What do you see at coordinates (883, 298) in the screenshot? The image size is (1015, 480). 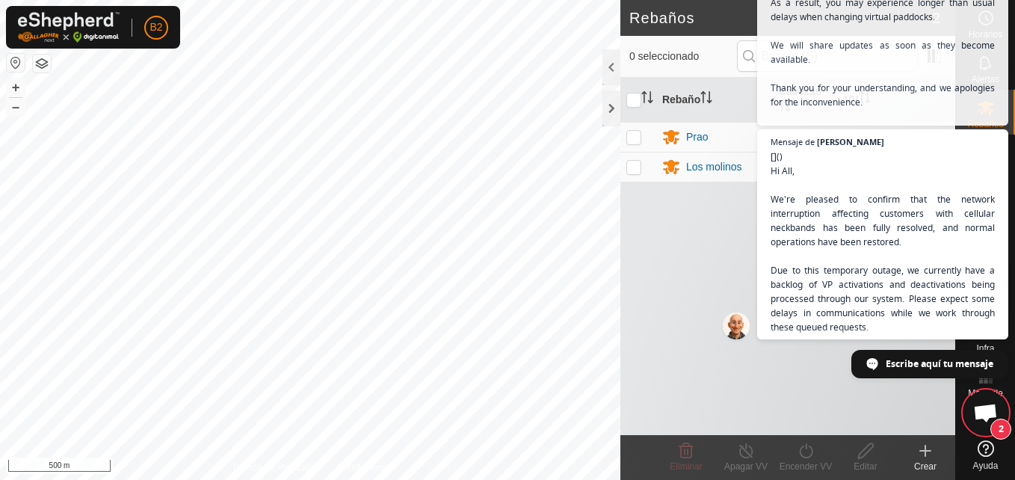 I see `span: []() Hi All, We're pleased to confirm that the network interruption affecting customers with cell...` at bounding box center [883, 298].